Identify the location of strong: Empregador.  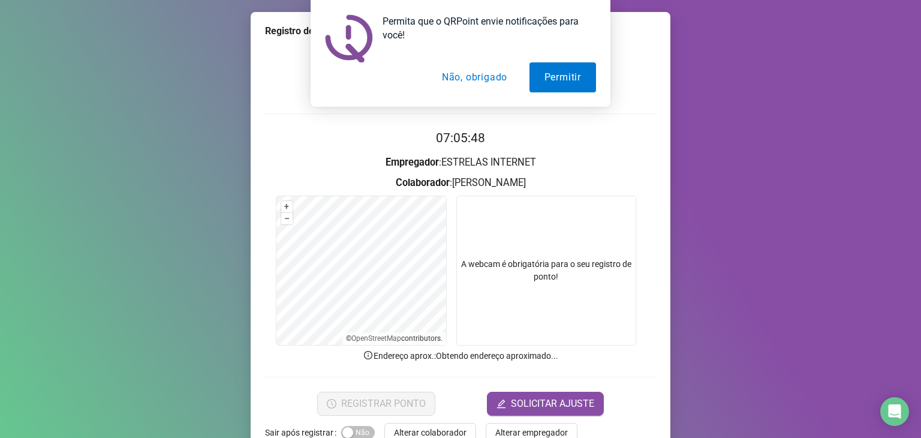
(412, 162).